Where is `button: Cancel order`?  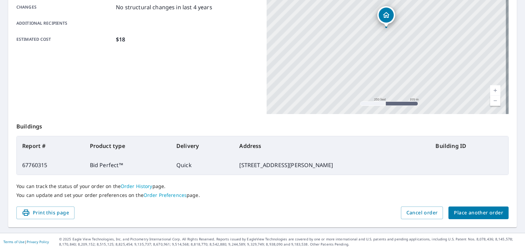 button: Cancel order is located at coordinates (422, 212).